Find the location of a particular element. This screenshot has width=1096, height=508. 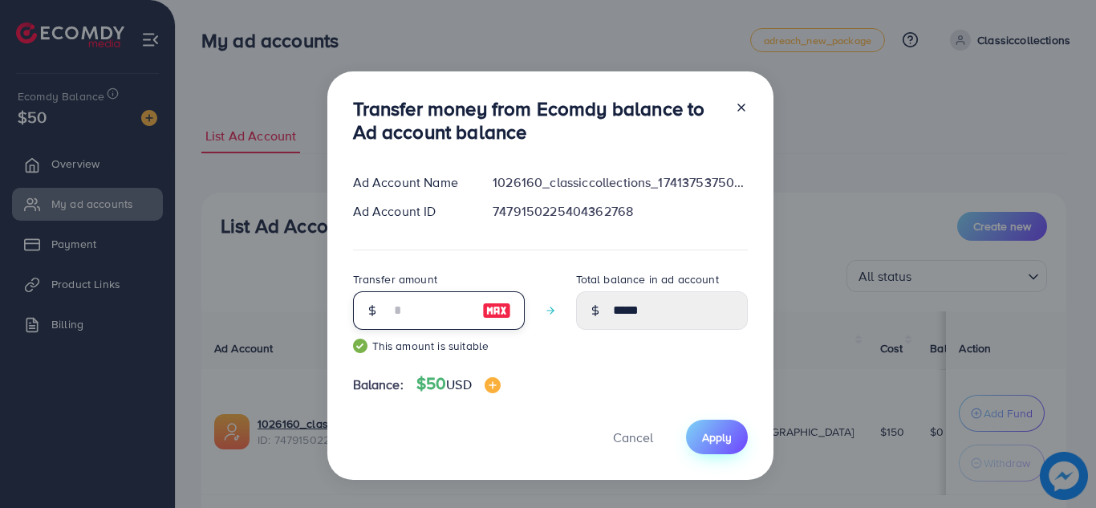

label: Transfer amount is located at coordinates (395, 279).